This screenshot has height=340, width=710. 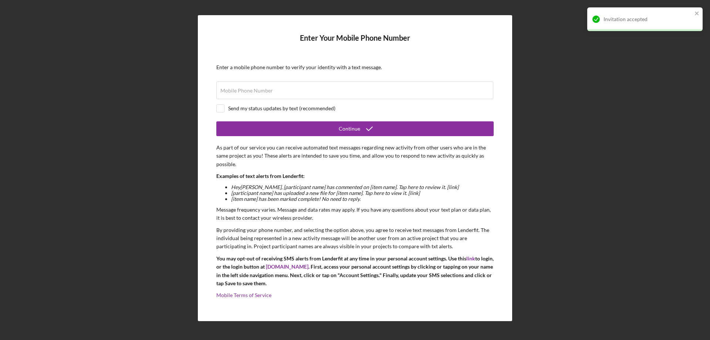 What do you see at coordinates (362, 199) in the screenshot?
I see `li: [item name] has been marked complete! No need to reply.` at bounding box center [362, 199].